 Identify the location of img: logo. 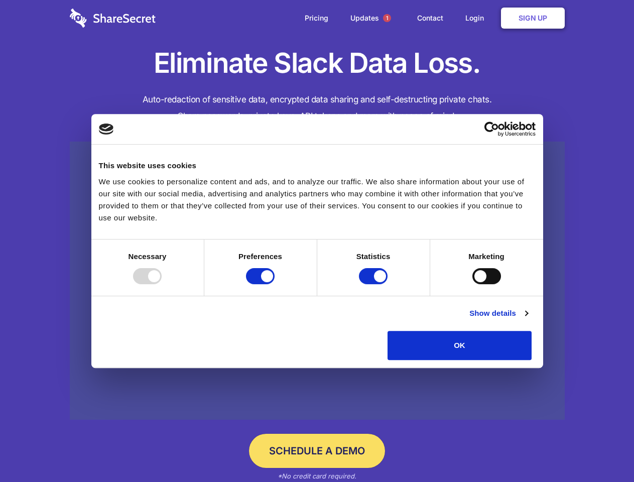
(106, 129).